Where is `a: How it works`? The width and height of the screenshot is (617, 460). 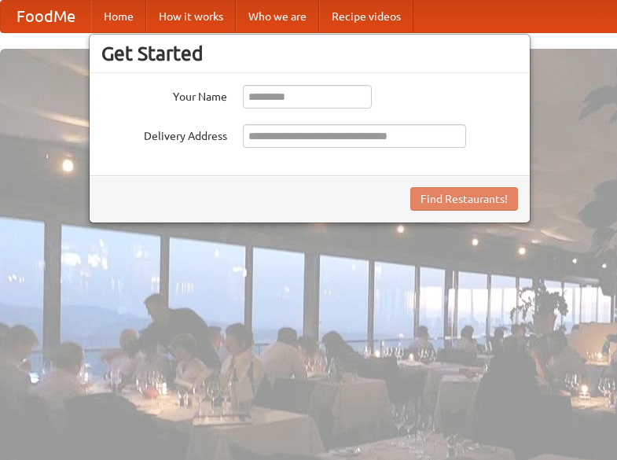
a: How it works is located at coordinates (191, 17).